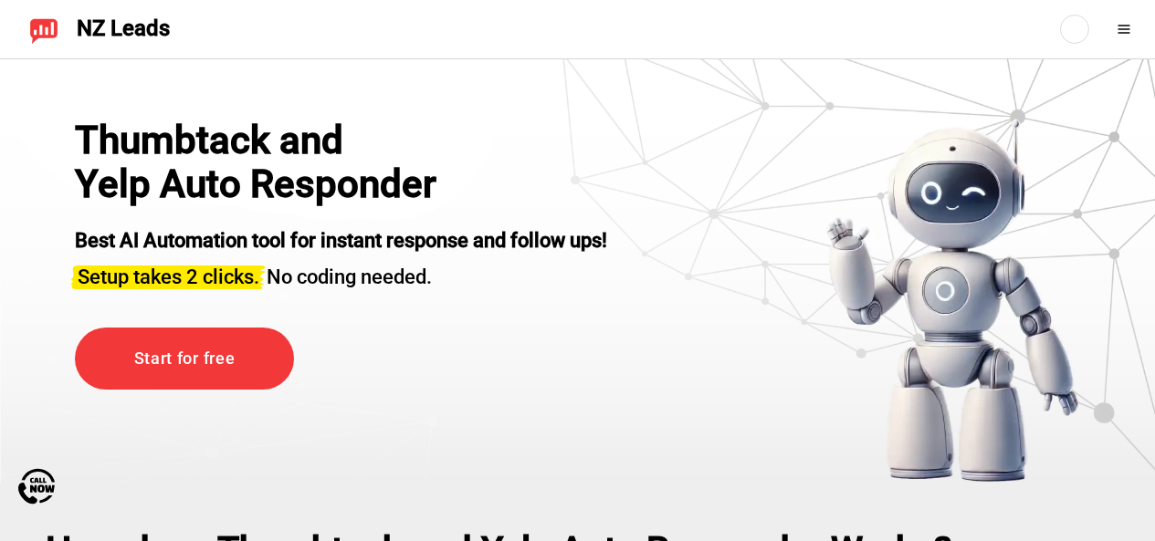 The height and width of the screenshot is (541, 1155). Describe the element at coordinates (123, 29) in the screenshot. I see `span: NZ Leads` at that location.